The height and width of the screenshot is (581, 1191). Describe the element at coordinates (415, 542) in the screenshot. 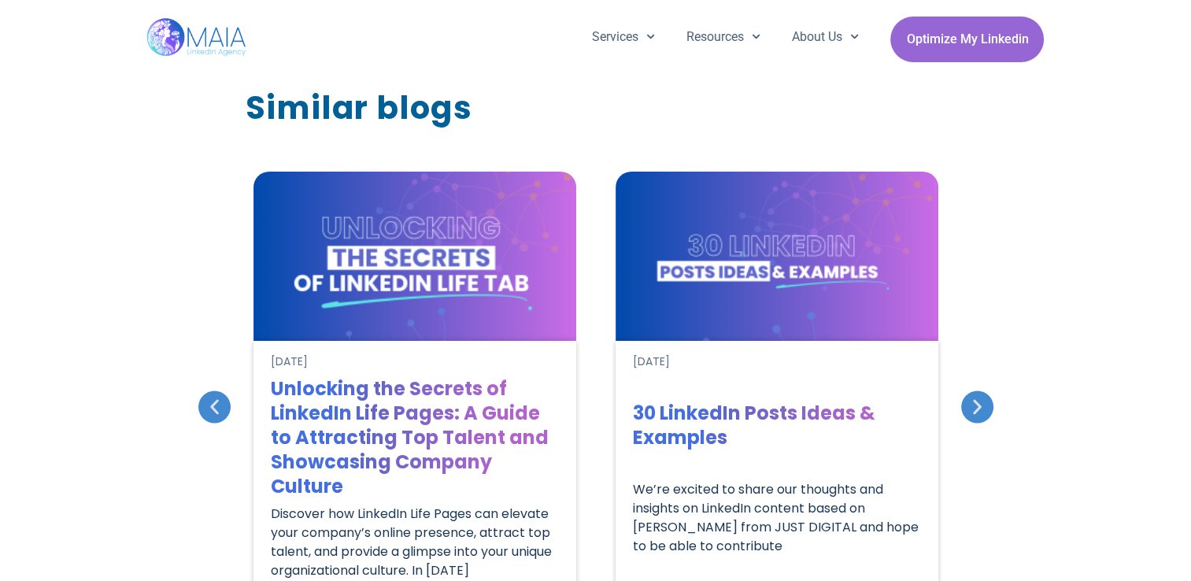

I see `p: Discover how LinkedIn Life Pages can elevate your company’s online presence, attract top talent, ...` at that location.